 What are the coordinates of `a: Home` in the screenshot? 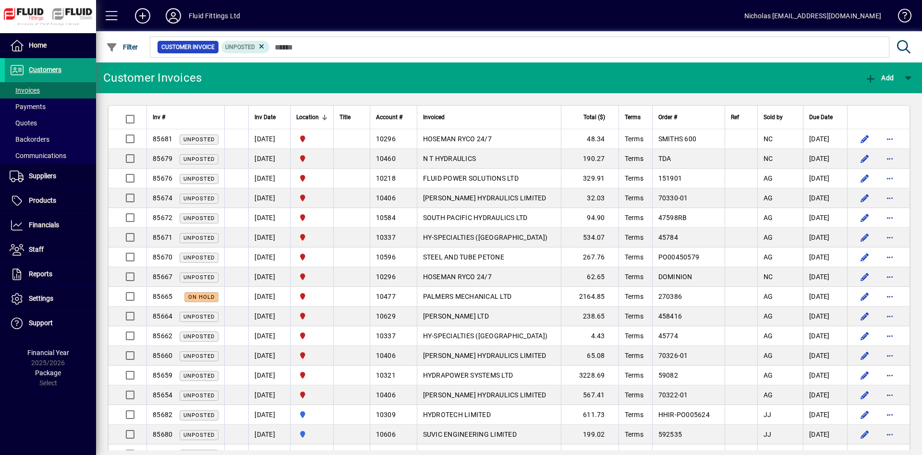 It's located at (50, 46).